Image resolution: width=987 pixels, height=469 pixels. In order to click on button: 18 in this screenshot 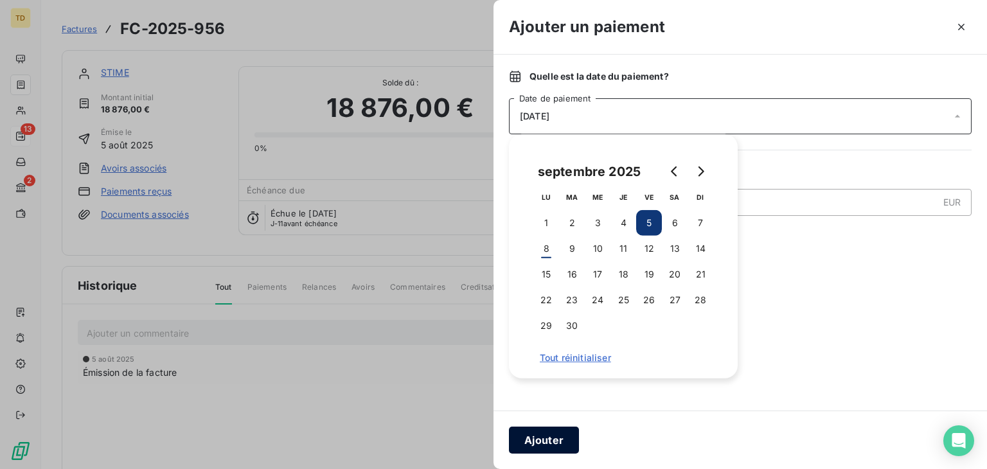, I will do `click(623, 274)`.